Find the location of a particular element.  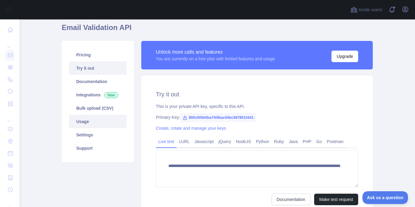

a: Integrations New is located at coordinates (98, 95).